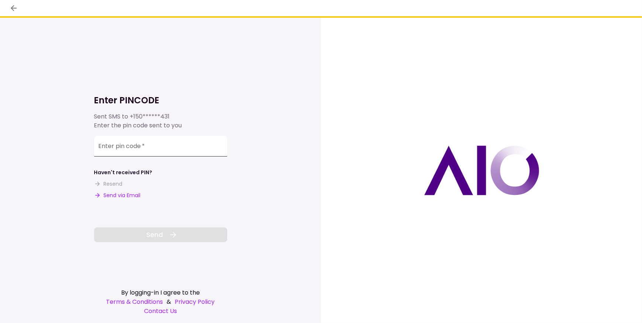  What do you see at coordinates (161, 235) in the screenshot?
I see `button: Send` at bounding box center [161, 235].